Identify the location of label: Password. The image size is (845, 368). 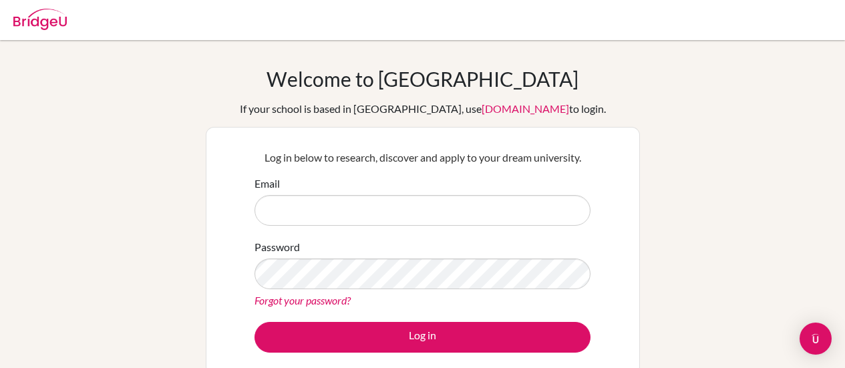
(277, 247).